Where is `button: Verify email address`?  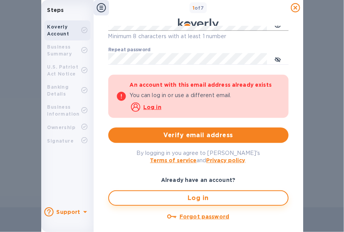
button: Verify email address is located at coordinates (199, 135).